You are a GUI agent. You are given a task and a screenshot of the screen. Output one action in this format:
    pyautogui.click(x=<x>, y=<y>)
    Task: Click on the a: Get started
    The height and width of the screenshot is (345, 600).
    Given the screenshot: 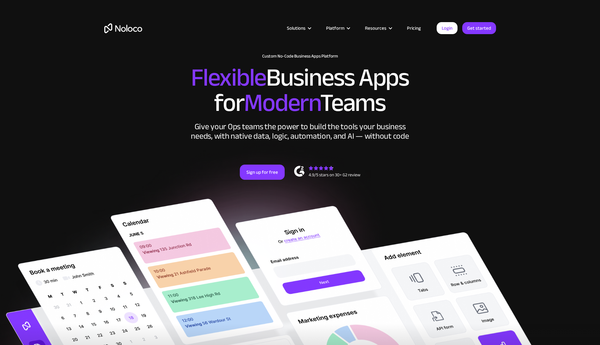 What is the action you would take?
    pyautogui.click(x=479, y=28)
    